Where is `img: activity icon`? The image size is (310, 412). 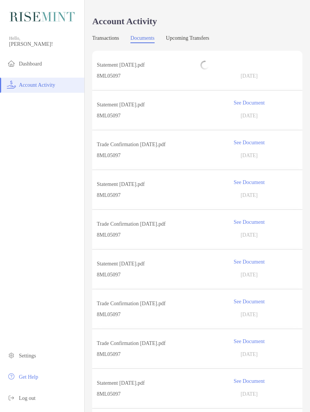
img: activity icon is located at coordinates (11, 84).